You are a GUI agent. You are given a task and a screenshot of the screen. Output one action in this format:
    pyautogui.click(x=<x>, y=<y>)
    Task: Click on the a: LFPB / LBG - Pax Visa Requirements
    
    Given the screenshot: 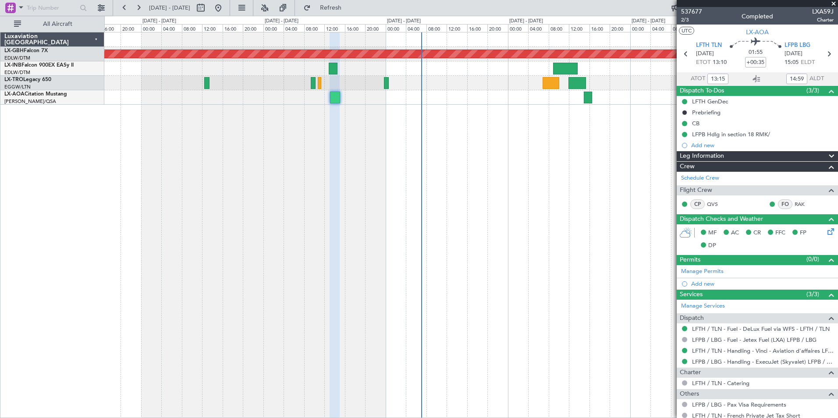 What is the action you would take?
    pyautogui.click(x=739, y=405)
    